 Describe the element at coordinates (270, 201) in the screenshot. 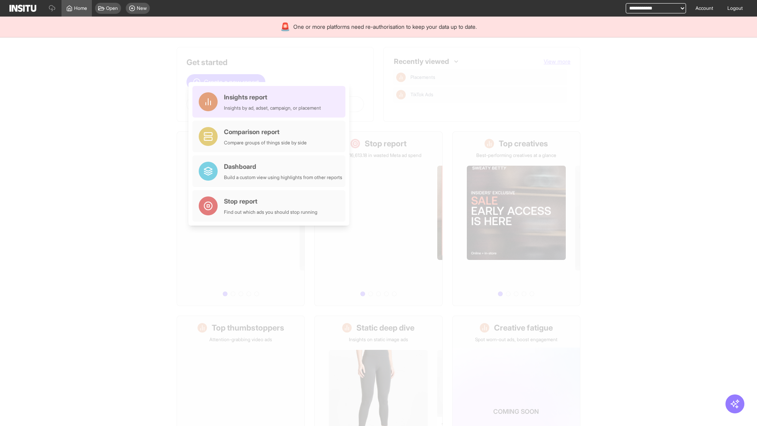

I see `div: Stop report` at that location.